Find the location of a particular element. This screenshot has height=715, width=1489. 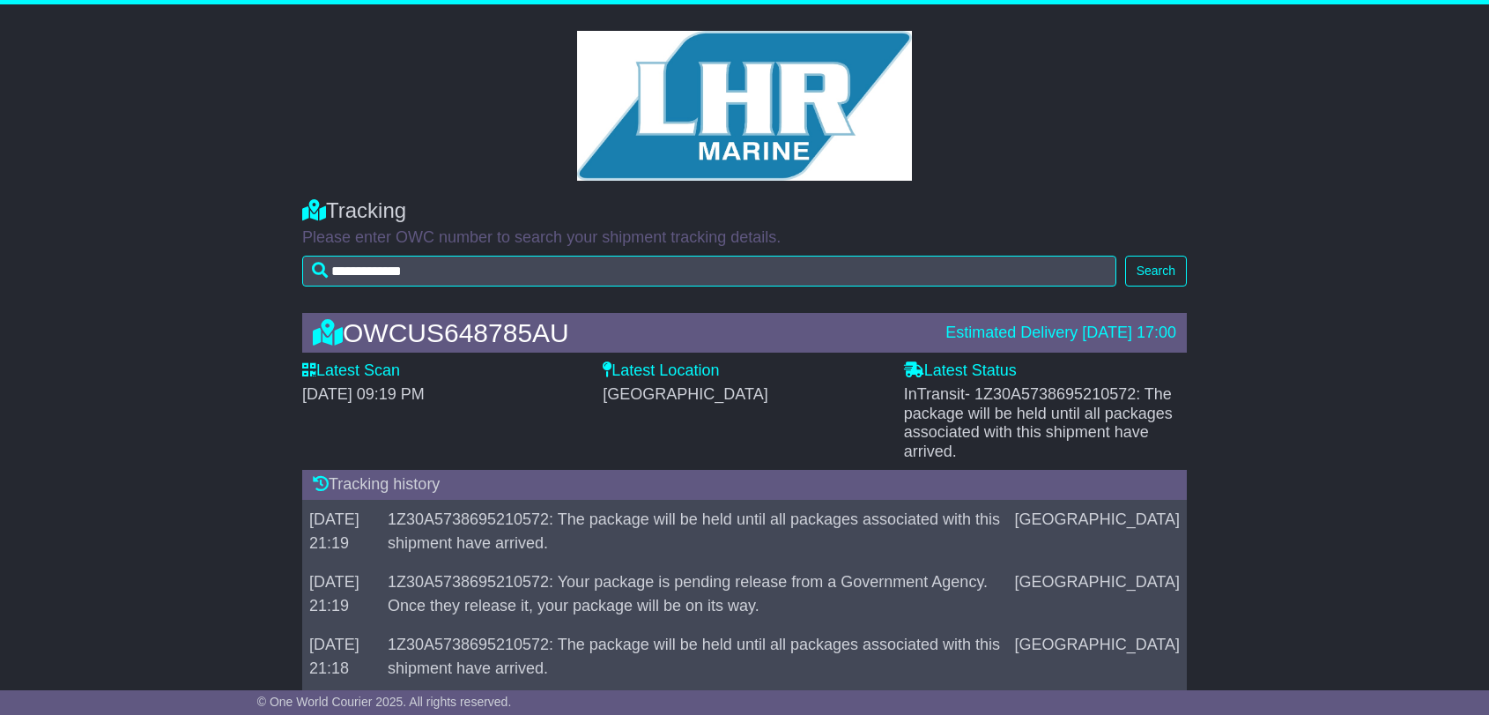

p: Please enter OWC number to search your shipment tracking details. is located at coordinates (745, 238).